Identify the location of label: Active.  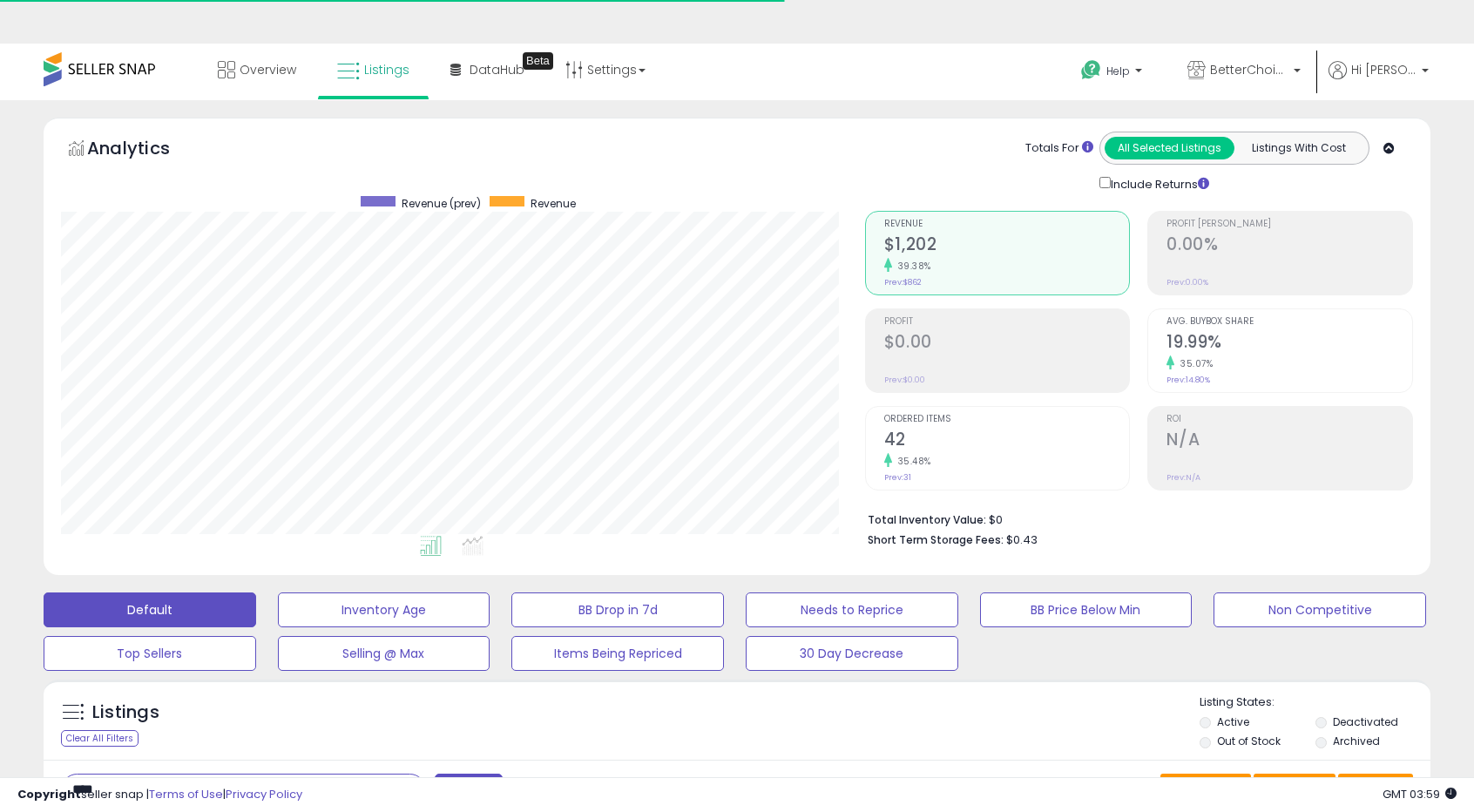
(1233, 721).